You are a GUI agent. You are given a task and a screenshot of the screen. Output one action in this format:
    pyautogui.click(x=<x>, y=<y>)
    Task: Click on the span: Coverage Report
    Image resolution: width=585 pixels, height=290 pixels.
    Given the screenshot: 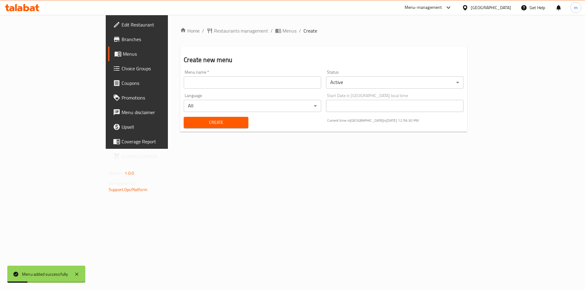 What is the action you would take?
    pyautogui.click(x=160, y=142)
    